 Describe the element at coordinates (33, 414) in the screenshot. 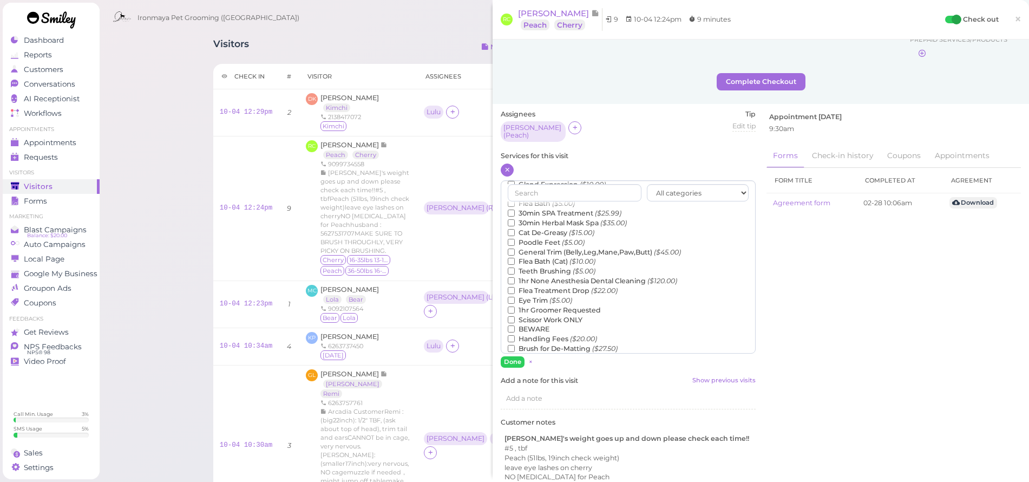

I see `div: Call Min. Usage` at that location.